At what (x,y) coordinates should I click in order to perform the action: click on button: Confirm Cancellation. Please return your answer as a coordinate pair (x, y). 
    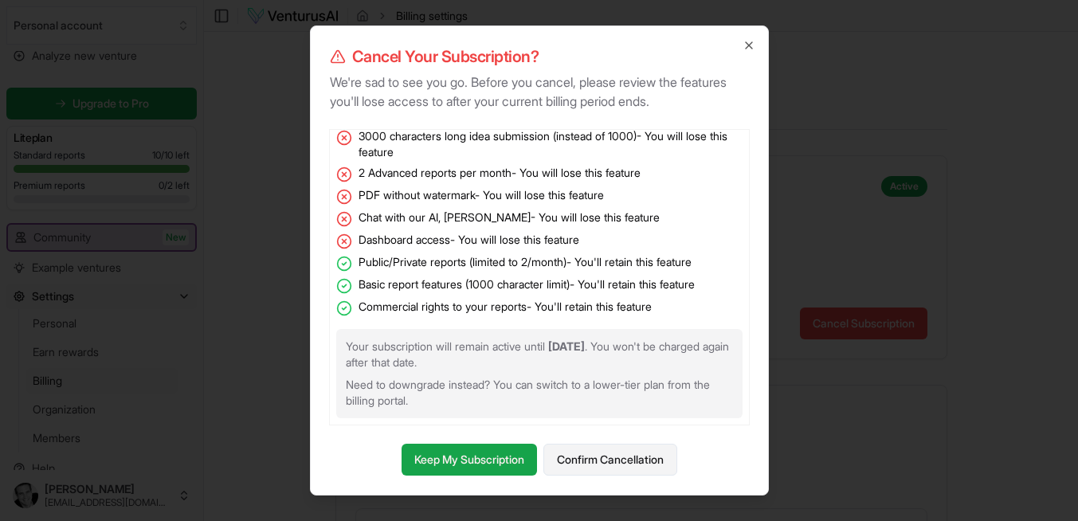
    Looking at the image, I should click on (610, 460).